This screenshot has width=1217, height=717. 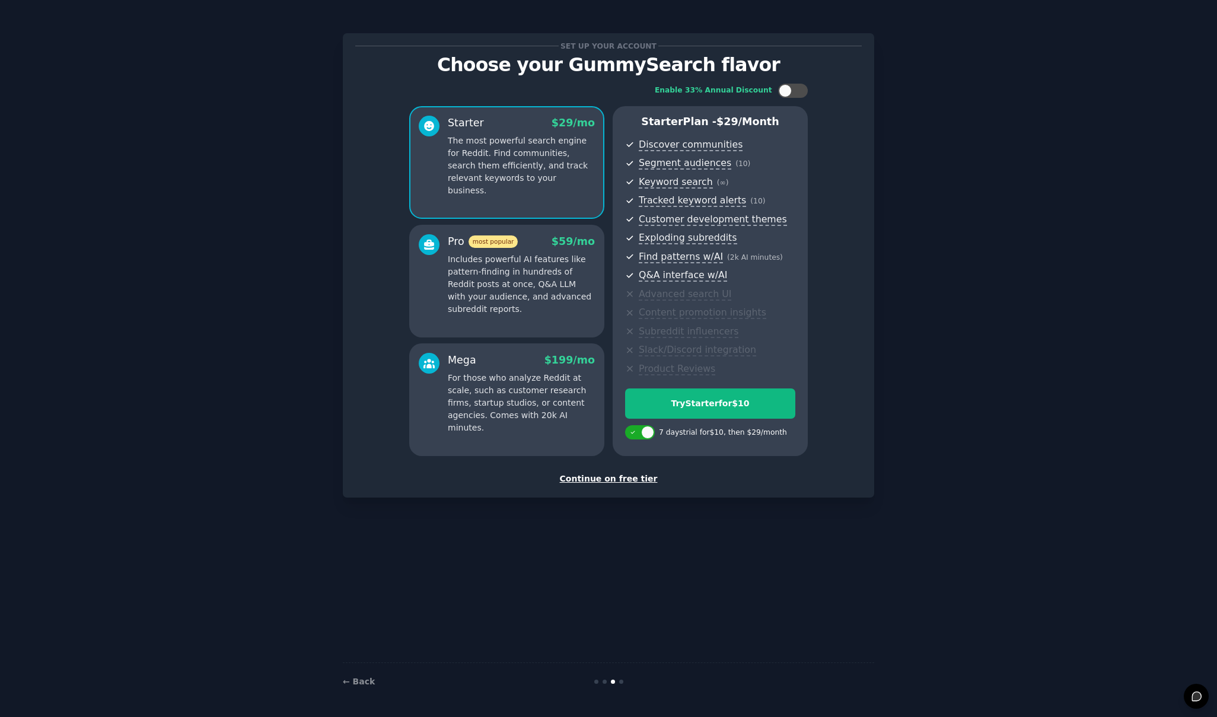 I want to click on span: $ 29 /month, so click(x=748, y=122).